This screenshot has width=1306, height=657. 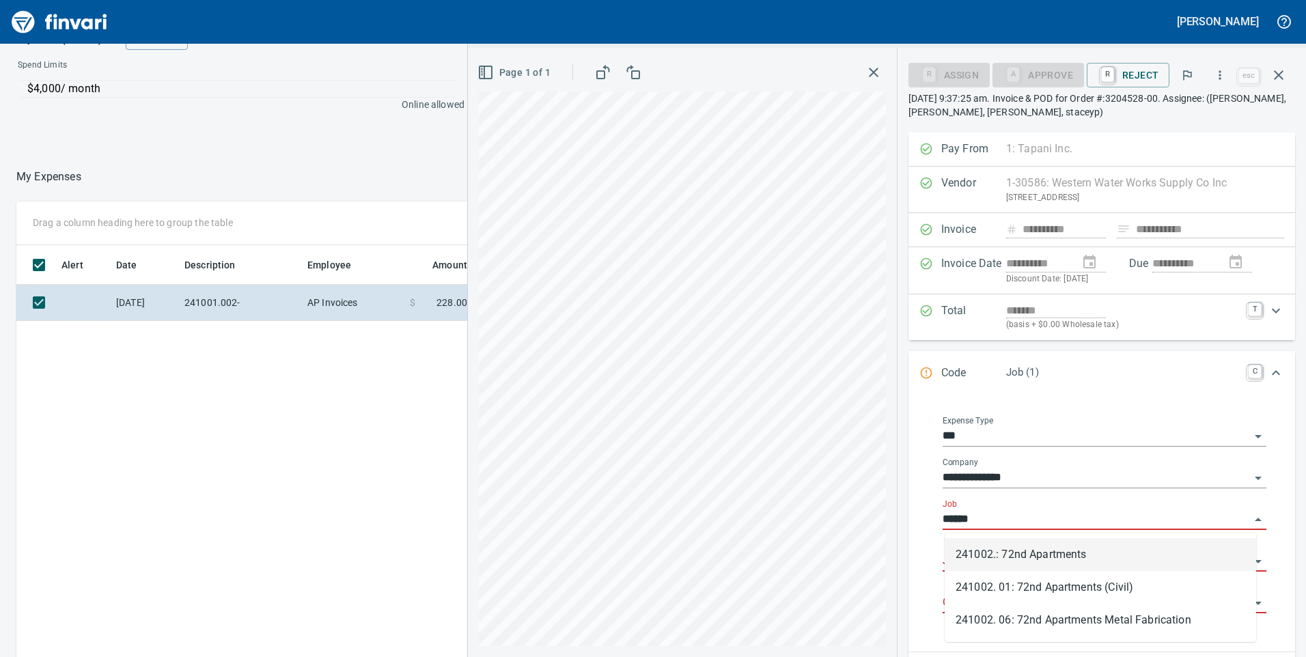 What do you see at coordinates (49, 177) in the screenshot?
I see `p: My Expenses` at bounding box center [49, 177].